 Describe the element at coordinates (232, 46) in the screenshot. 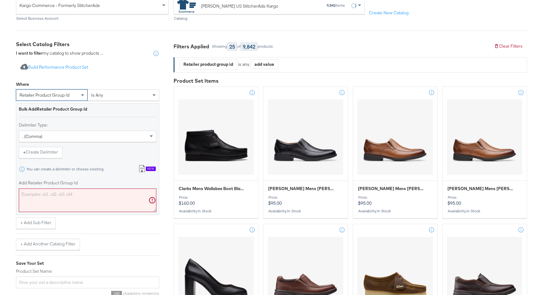

I see `div: 25` at that location.